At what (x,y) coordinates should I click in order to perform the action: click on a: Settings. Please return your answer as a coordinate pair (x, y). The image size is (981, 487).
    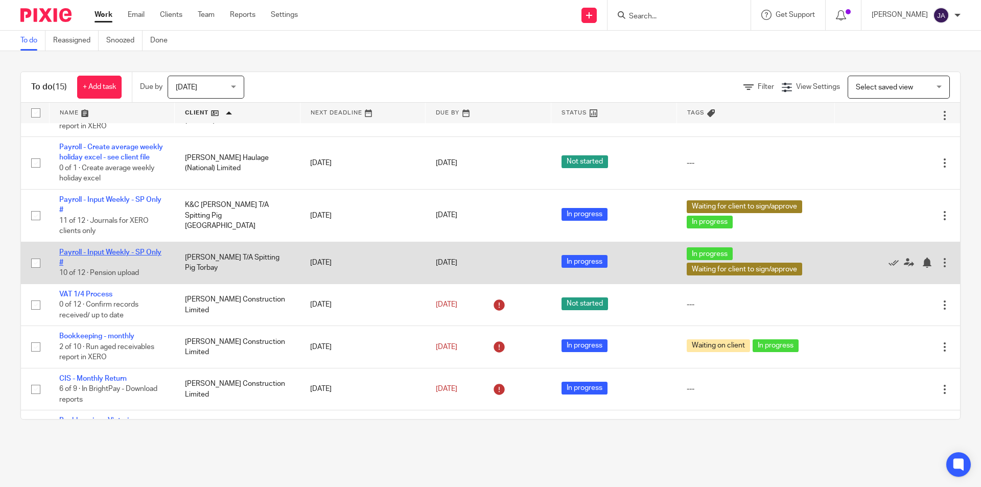
    Looking at the image, I should click on (284, 15).